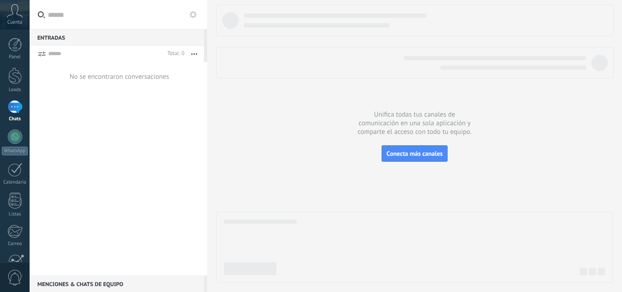 The width and height of the screenshot is (622, 292). I want to click on div: Correo, so click(15, 243).